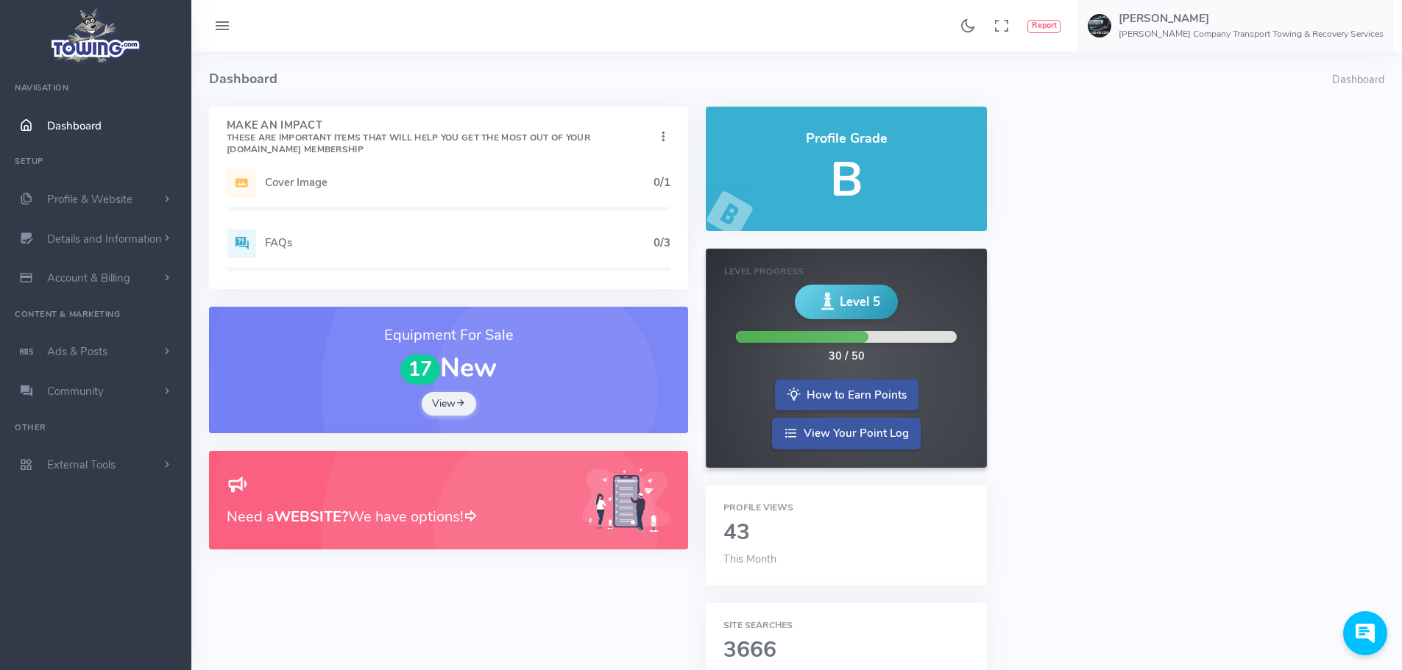 The width and height of the screenshot is (1402, 670). I want to click on img: user-image, so click(1100, 26).